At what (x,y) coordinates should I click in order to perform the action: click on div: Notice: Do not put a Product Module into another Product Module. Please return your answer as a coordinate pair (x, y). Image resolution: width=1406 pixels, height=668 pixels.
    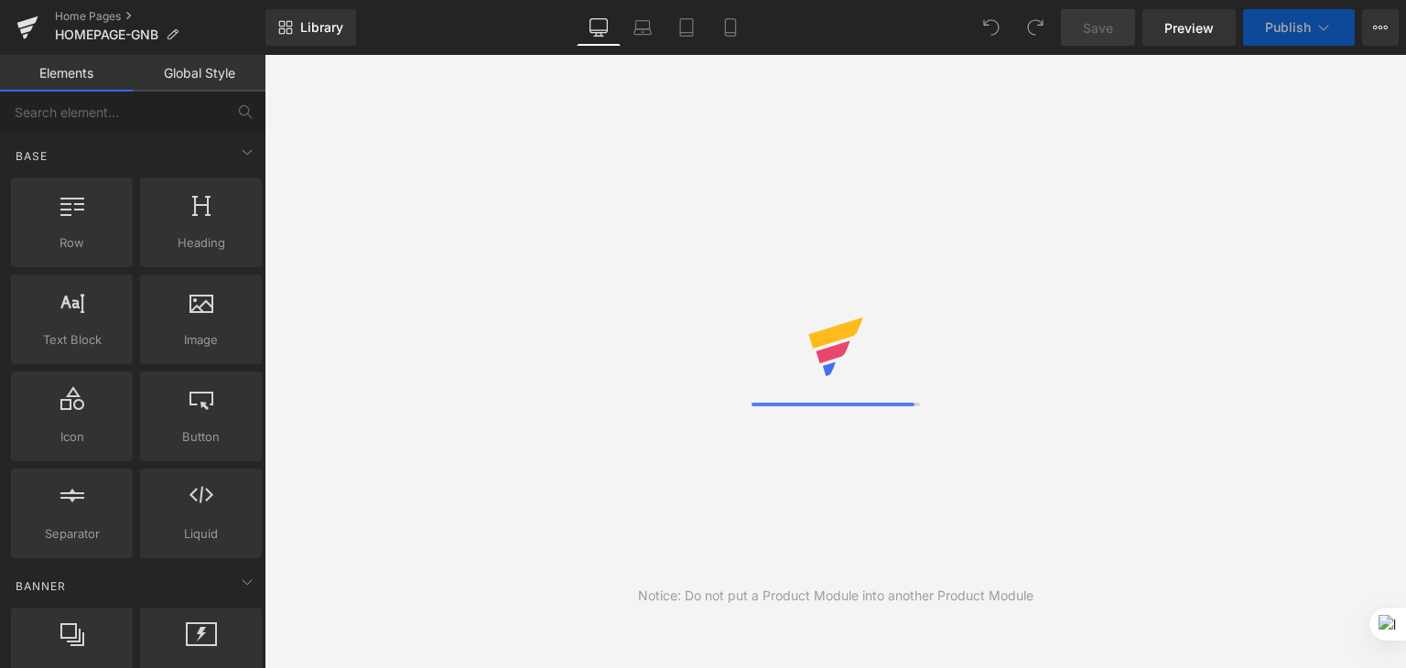
    Looking at the image, I should click on (836, 596).